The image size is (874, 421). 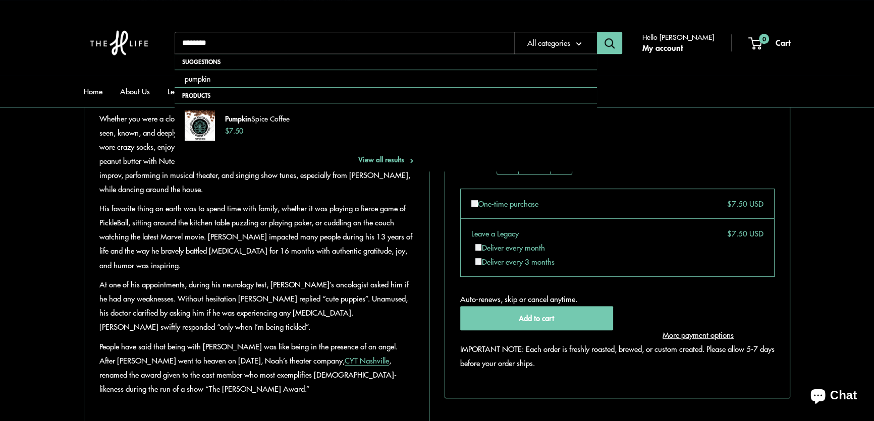 What do you see at coordinates (119, 43) in the screenshot?
I see `img: The H Life` at bounding box center [119, 43].